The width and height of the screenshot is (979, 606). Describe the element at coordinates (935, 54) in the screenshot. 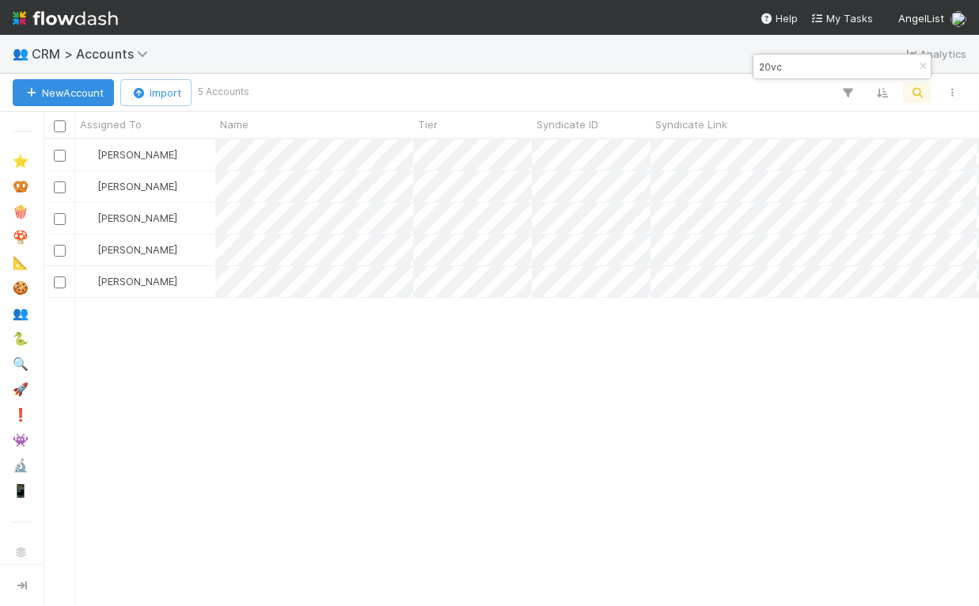

I see `a: Analytics` at that location.